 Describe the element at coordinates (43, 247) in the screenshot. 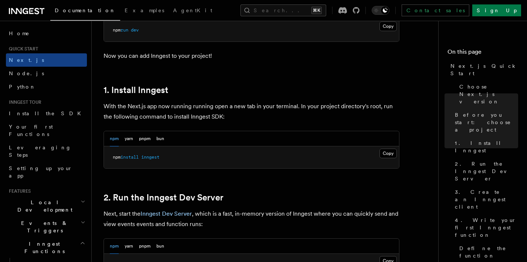

I see `span: Inngest Functions` at that location.